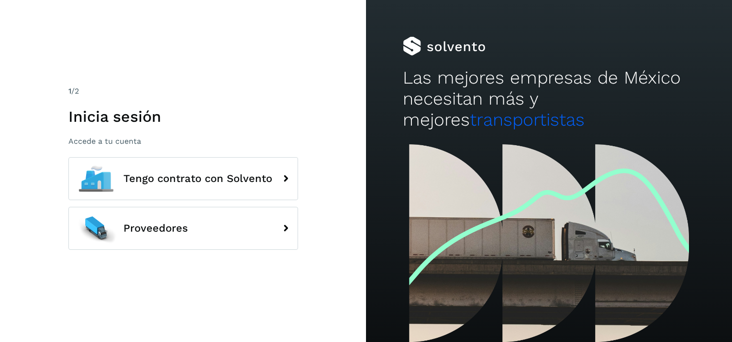 The width and height of the screenshot is (732, 342). I want to click on span: Tengo contrato con Solvento, so click(198, 179).